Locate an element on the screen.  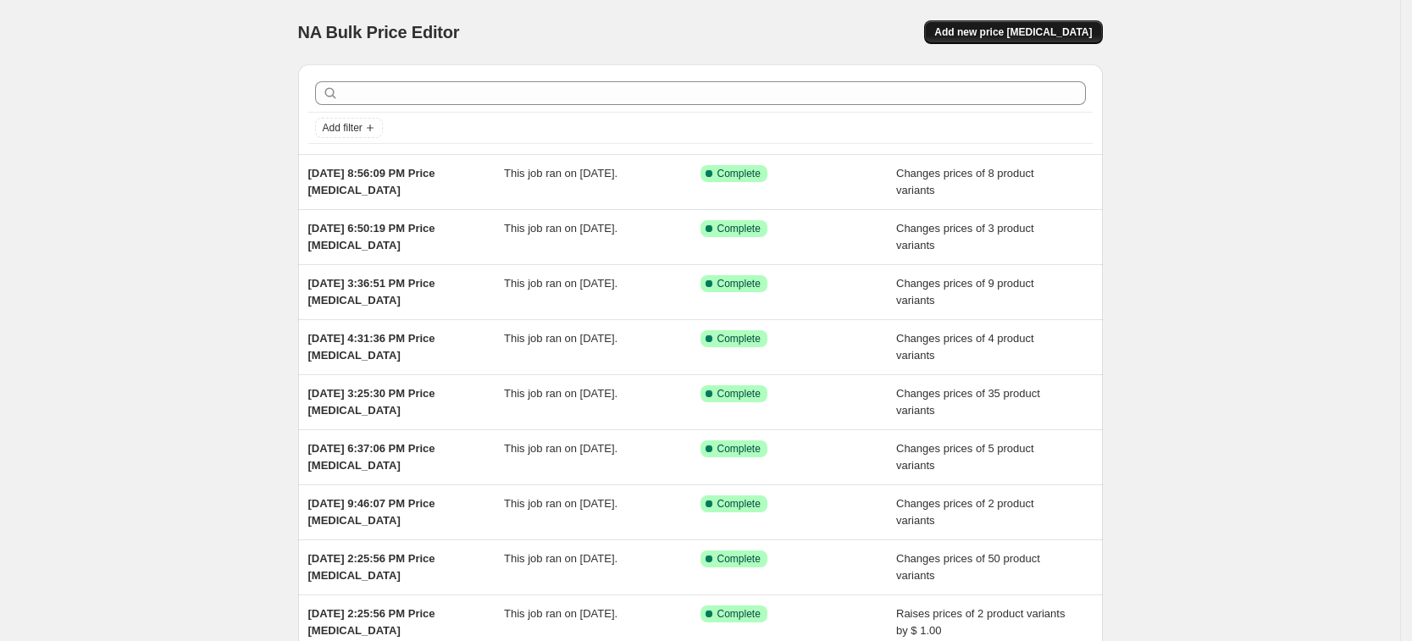
span: Changes prices of 9 product variants is located at coordinates (965, 291).